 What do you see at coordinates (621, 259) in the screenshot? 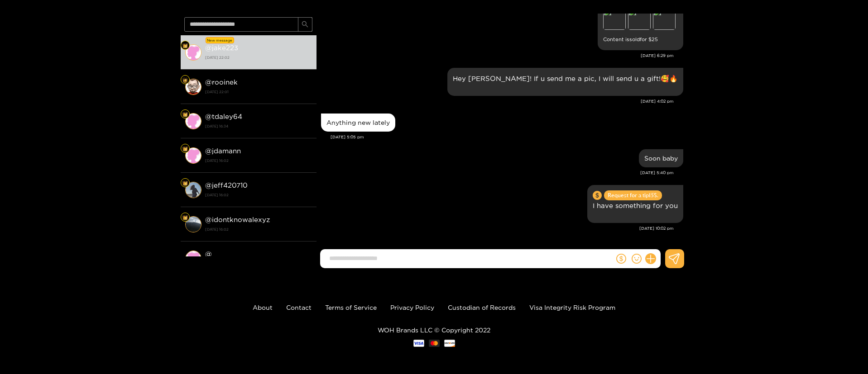
I see `button: dollar` at bounding box center [621, 259].